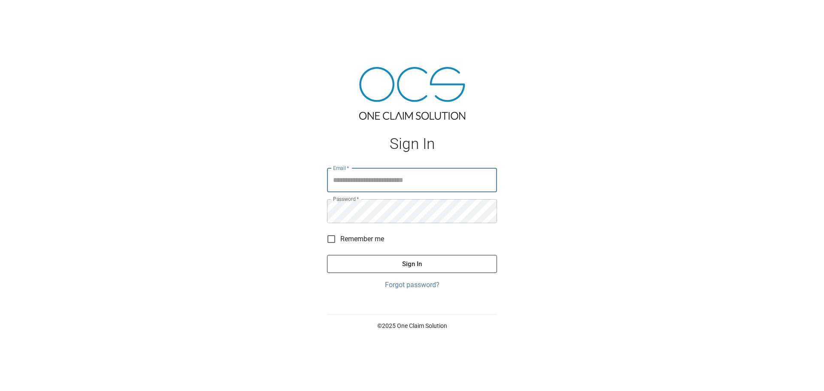 This screenshot has width=824, height=391. Describe the element at coordinates (412, 264) in the screenshot. I see `button: Sign In` at that location.